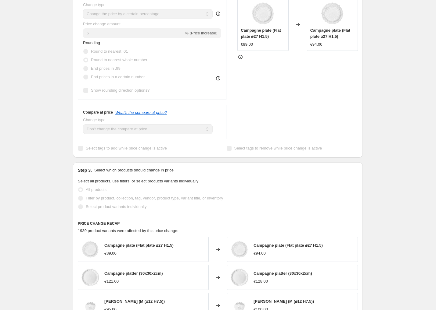 This screenshot has width=436, height=310. I want to click on span: Show rounding direction options?, so click(120, 90).